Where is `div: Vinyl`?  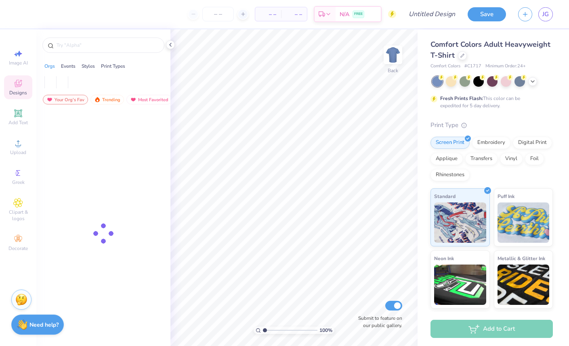
div: Vinyl is located at coordinates (511, 159).